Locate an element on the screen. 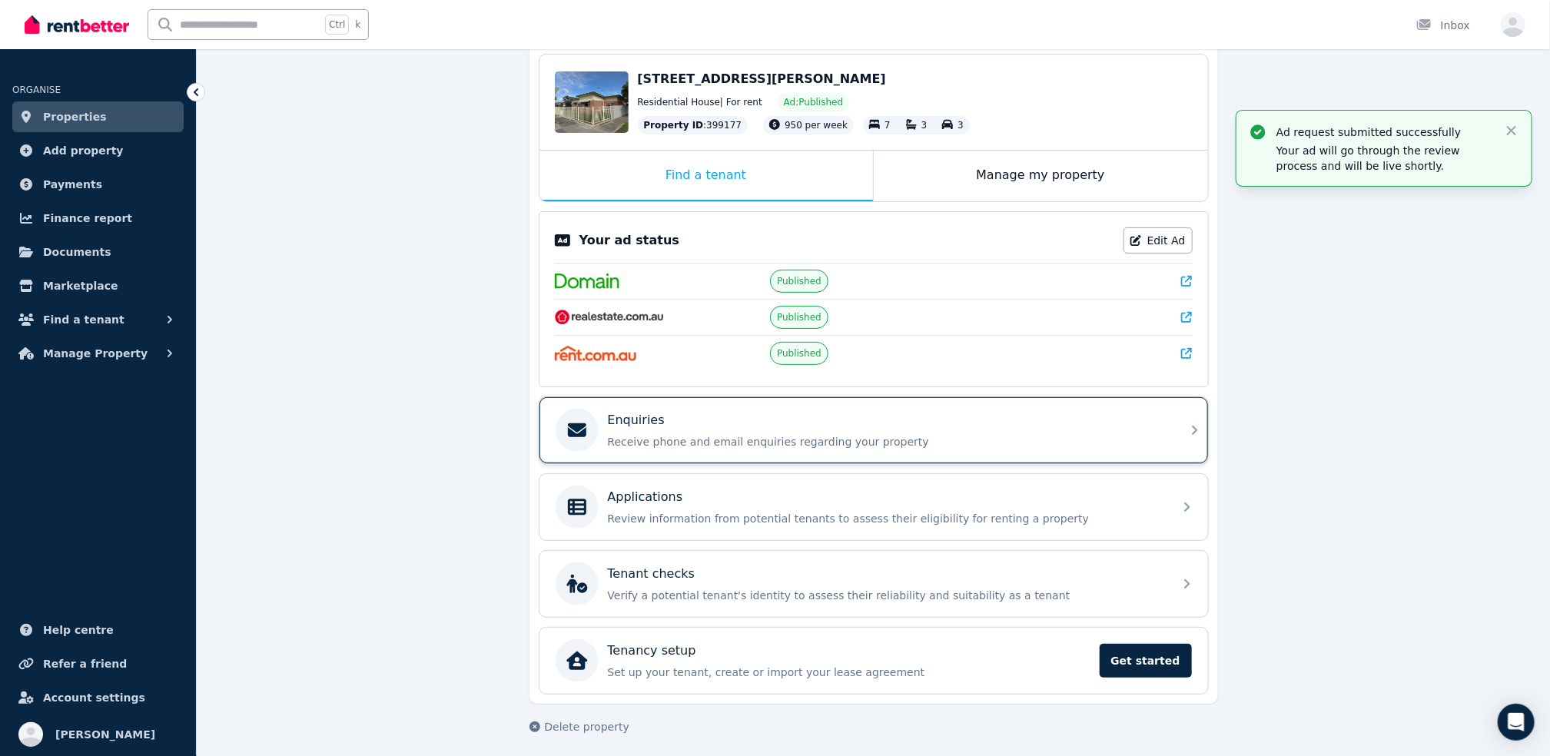  span: ORGANISE is located at coordinates (36, 90).